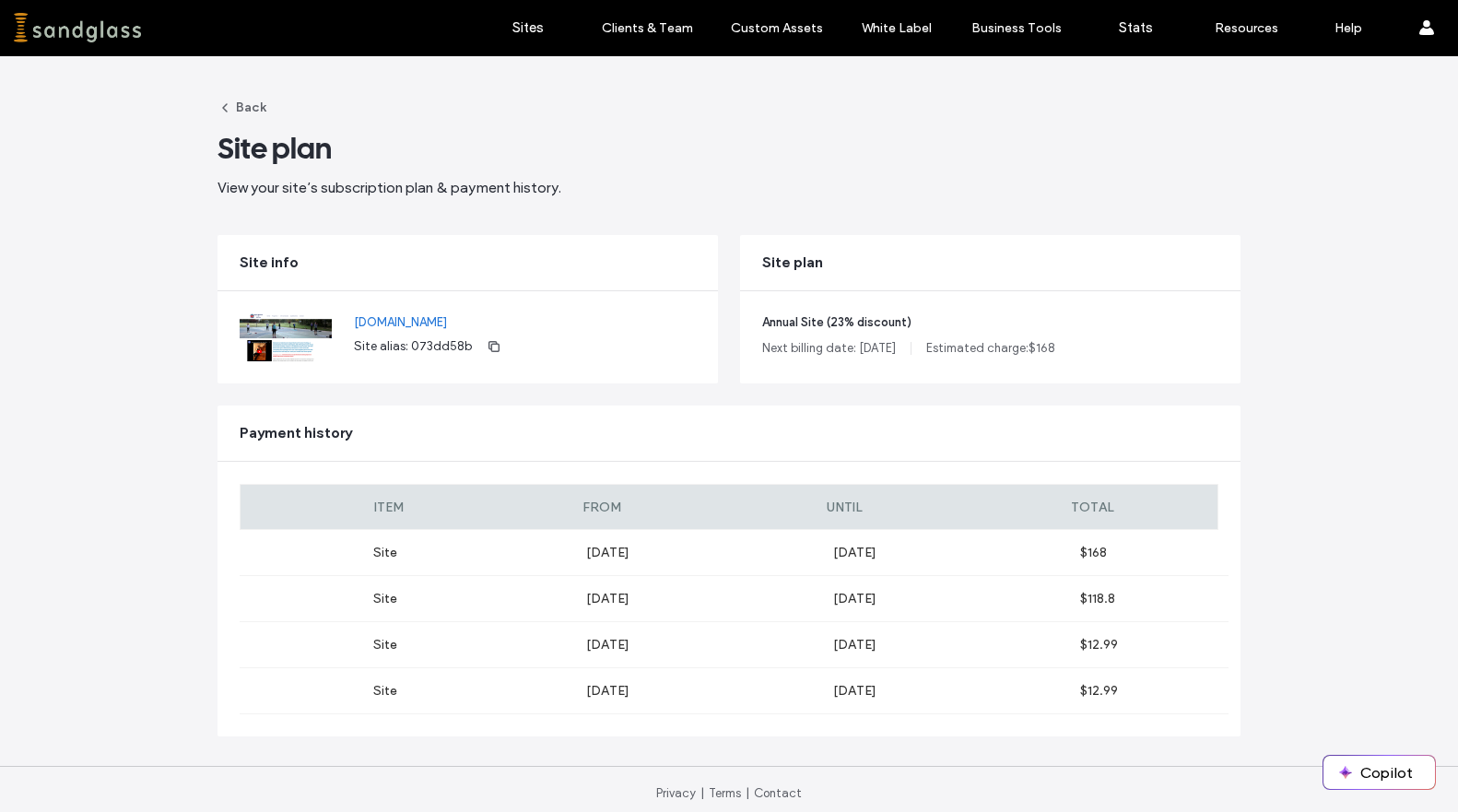  I want to click on img: Screenshot.png, so click(286, 337).